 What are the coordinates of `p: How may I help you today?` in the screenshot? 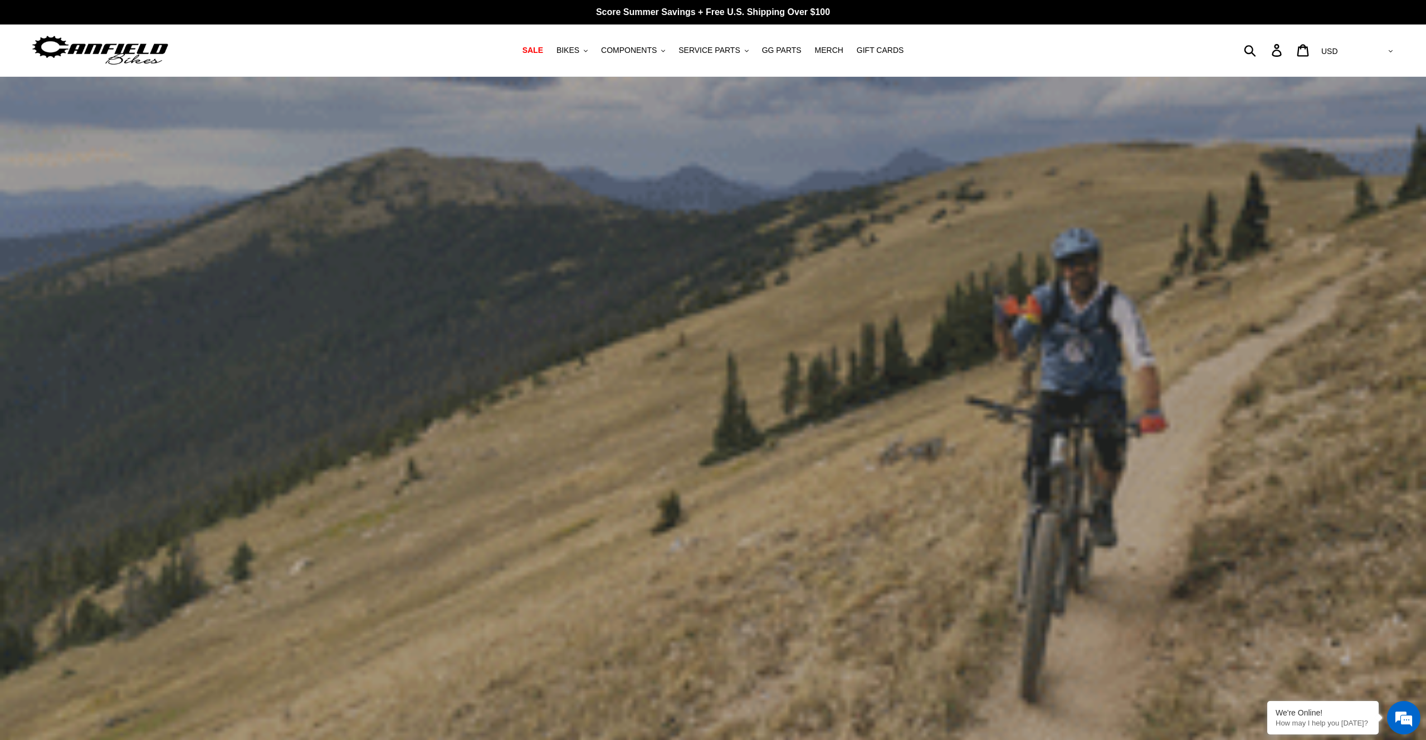 It's located at (1323, 723).